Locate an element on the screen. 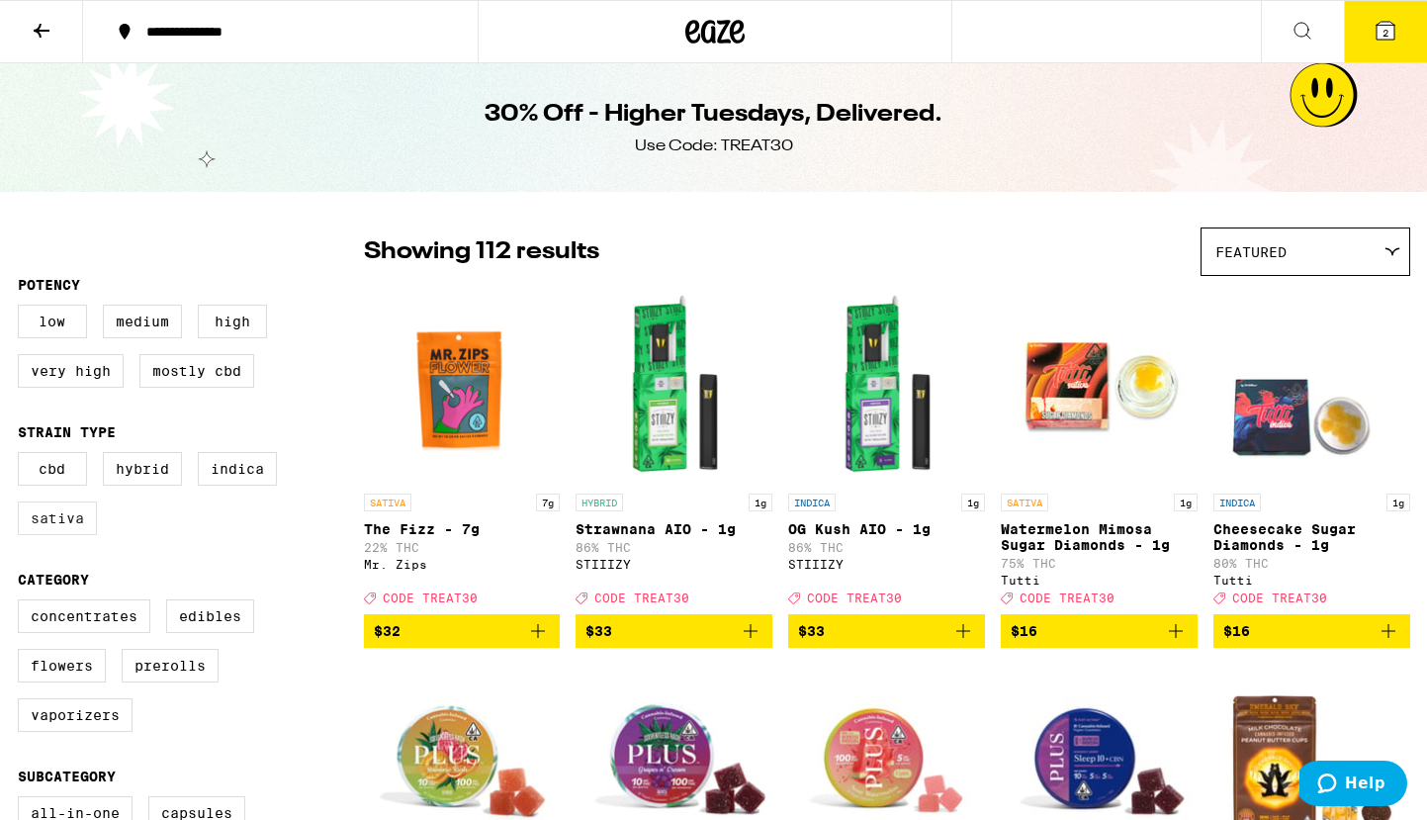 Image resolution: width=1427 pixels, height=820 pixels. span: $32 is located at coordinates (387, 631).